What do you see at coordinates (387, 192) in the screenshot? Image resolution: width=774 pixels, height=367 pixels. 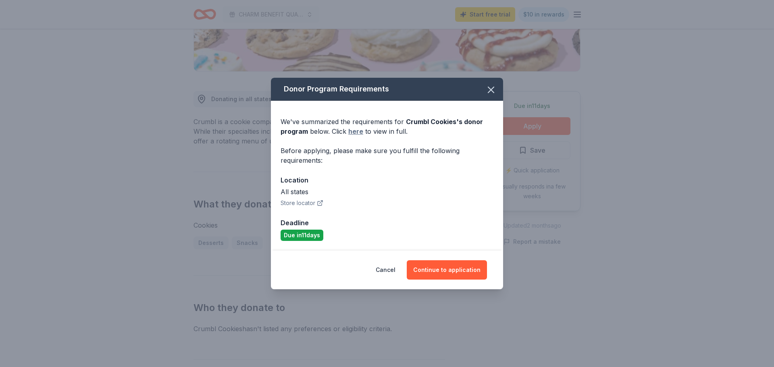 I see `div: All states` at bounding box center [387, 192].